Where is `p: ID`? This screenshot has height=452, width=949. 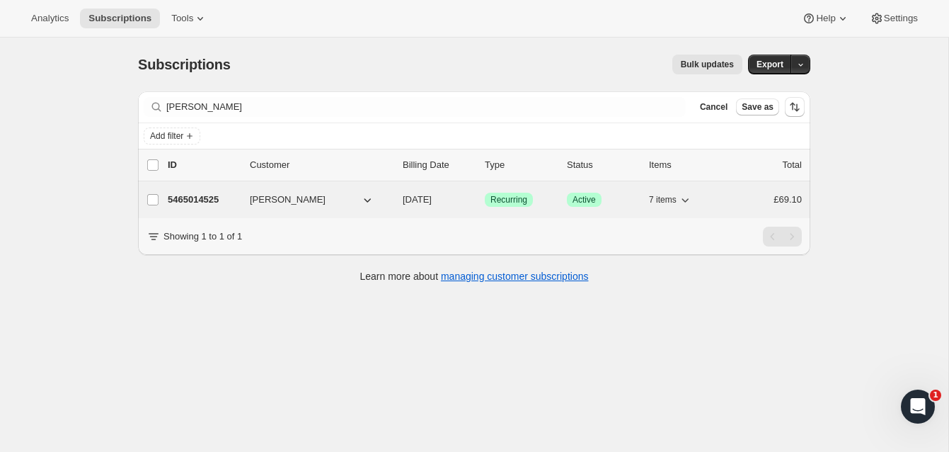 p: ID is located at coordinates (203, 165).